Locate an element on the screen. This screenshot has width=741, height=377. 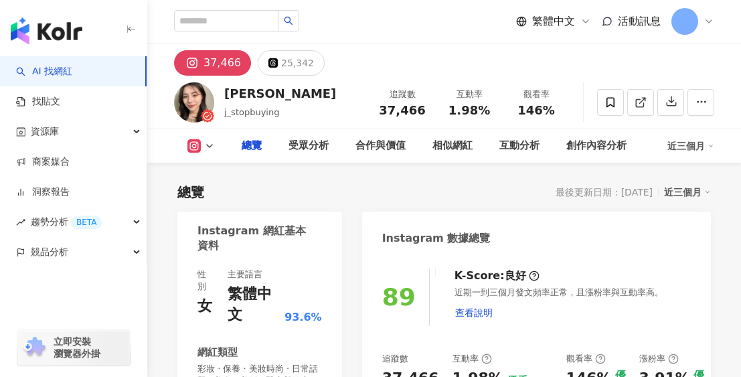
a: searchAI 找網紅 is located at coordinates (44, 72).